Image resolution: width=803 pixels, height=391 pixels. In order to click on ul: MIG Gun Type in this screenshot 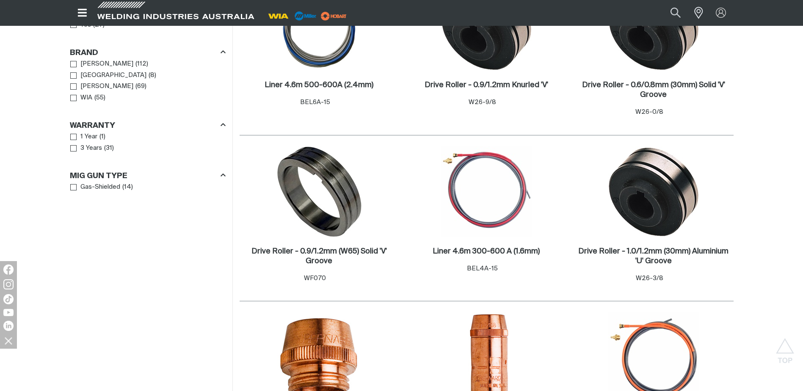, I will do `click(148, 187)`.